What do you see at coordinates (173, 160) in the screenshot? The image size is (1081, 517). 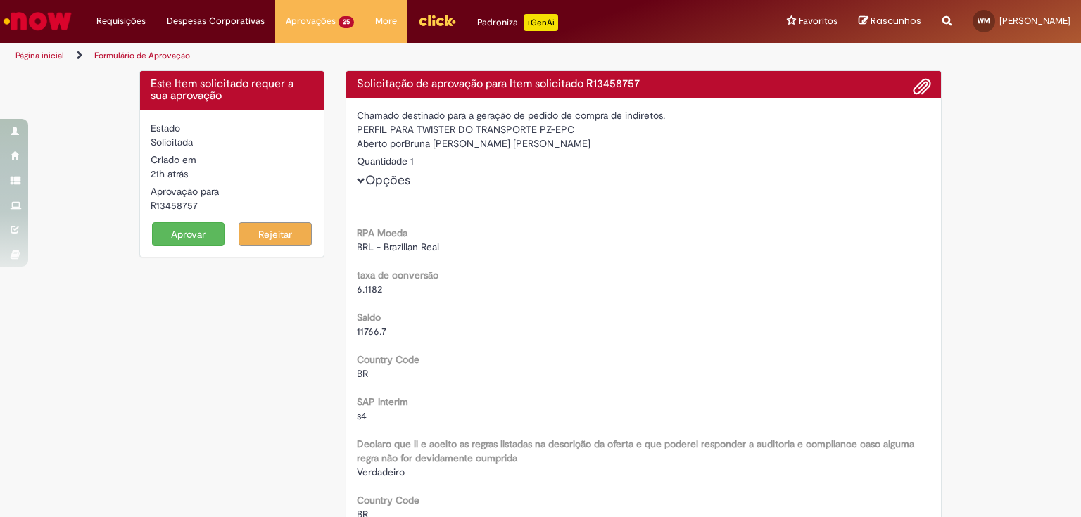 I see `label: Criado em` at bounding box center [173, 160].